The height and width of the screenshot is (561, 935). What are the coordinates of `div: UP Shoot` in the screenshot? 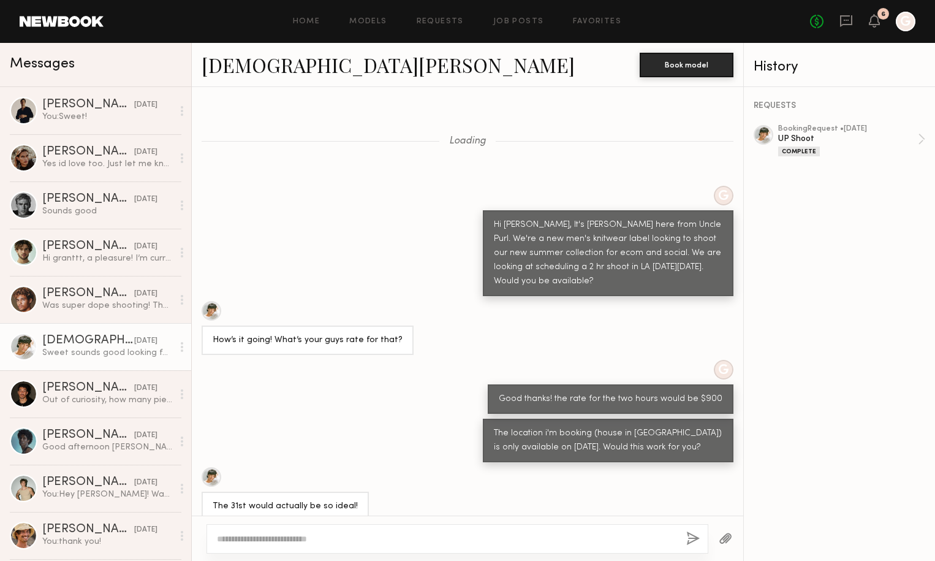 It's located at (848, 138).